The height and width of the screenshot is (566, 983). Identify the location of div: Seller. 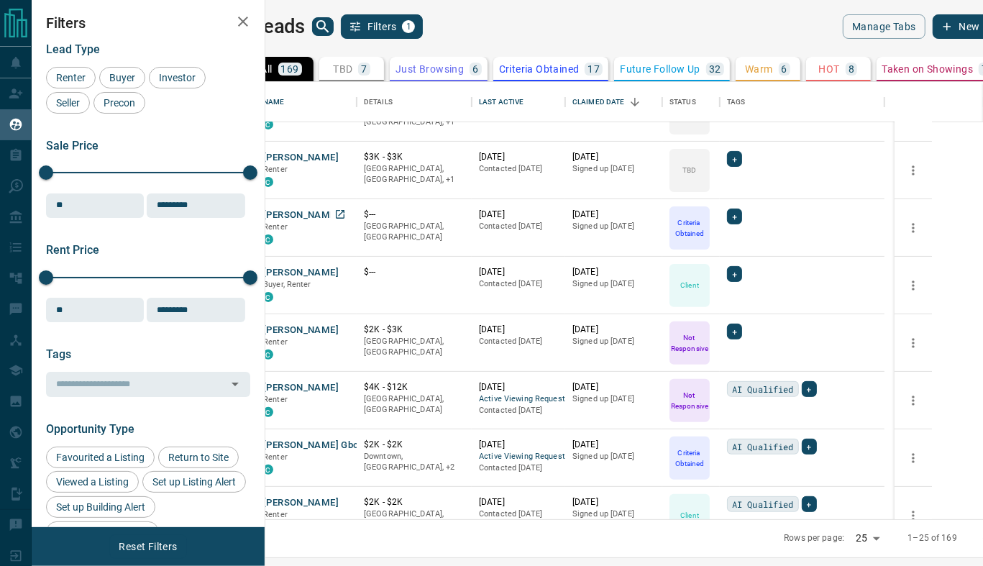
(68, 103).